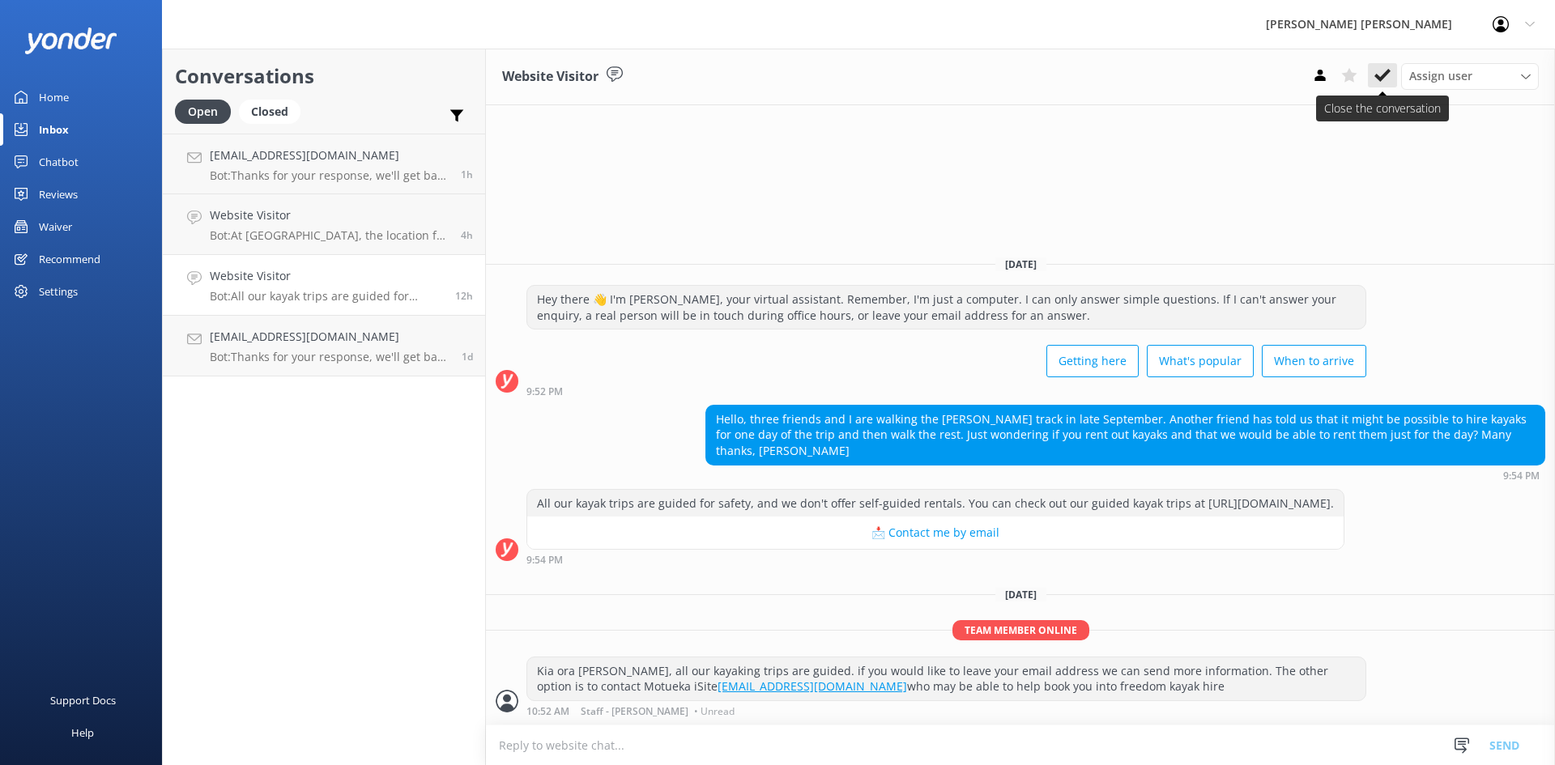 Image resolution: width=1555 pixels, height=765 pixels. What do you see at coordinates (202, 112) in the screenshot?
I see `div: Open` at bounding box center [202, 112].